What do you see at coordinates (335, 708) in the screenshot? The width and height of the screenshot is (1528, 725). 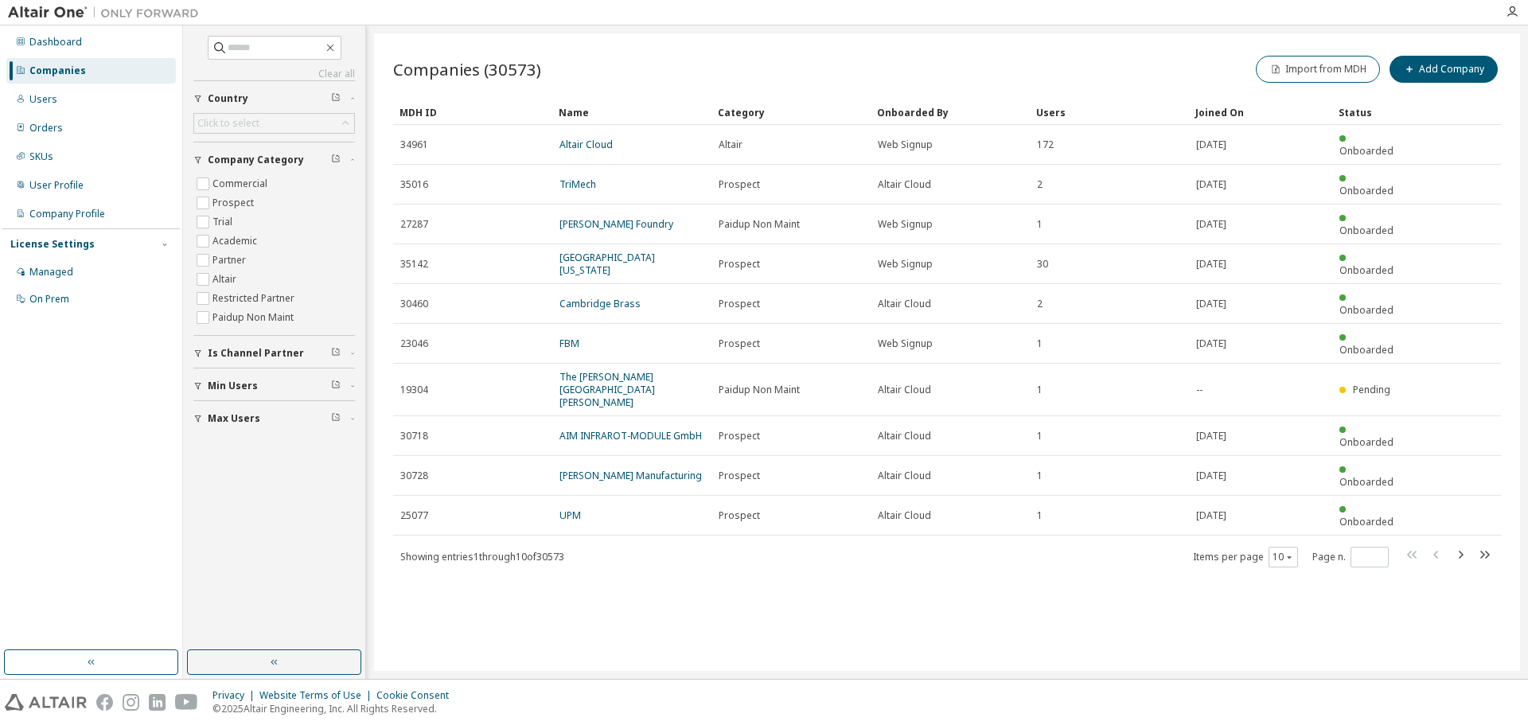 I see `p: © 2025 Altair Engineering, Inc. All Rights Reserved.` at bounding box center [335, 708].